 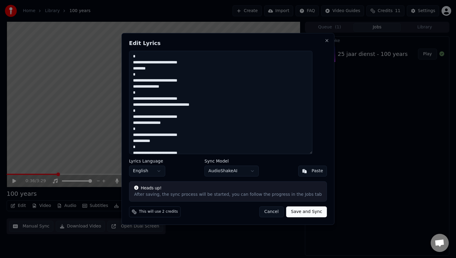 I want to click on button: Cancel, so click(x=271, y=212).